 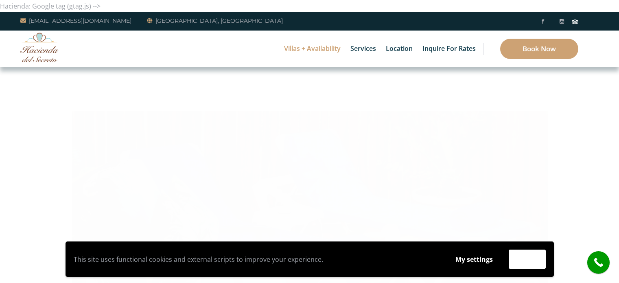 What do you see at coordinates (527, 259) in the screenshot?
I see `button: Accept` at bounding box center [527, 259].